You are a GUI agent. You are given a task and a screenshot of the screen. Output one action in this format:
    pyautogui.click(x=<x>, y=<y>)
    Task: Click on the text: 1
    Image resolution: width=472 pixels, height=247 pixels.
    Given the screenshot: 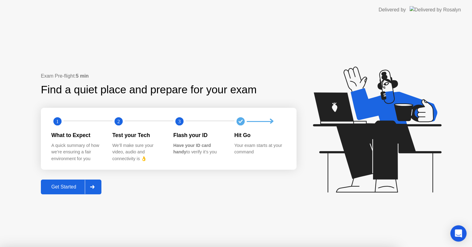 What is the action you would take?
    pyautogui.click(x=58, y=121)
    